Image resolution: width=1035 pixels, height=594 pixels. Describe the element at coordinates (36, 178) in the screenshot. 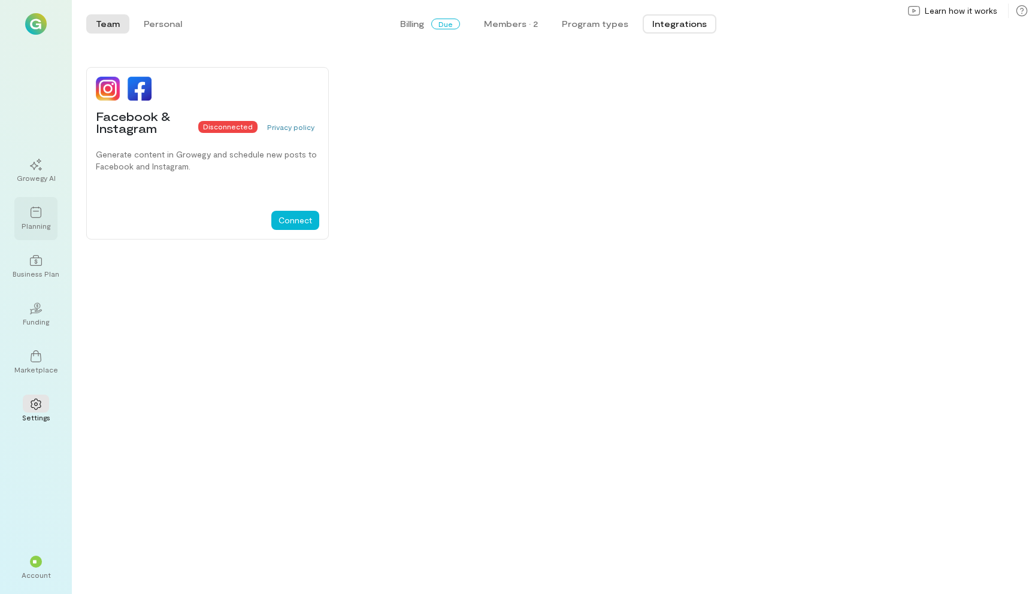

I see `div: Growegy AI` at that location.